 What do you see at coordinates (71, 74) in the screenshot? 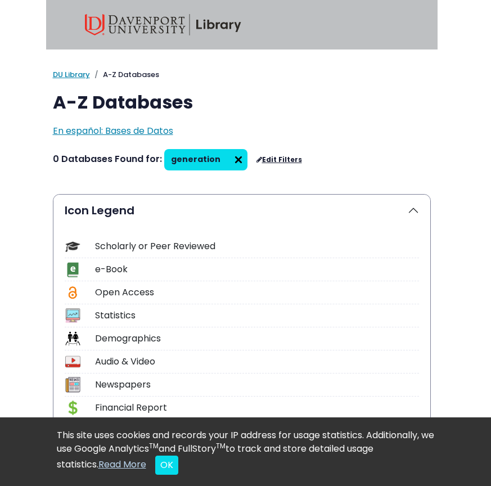
I see `a: DU Library` at bounding box center [71, 74].